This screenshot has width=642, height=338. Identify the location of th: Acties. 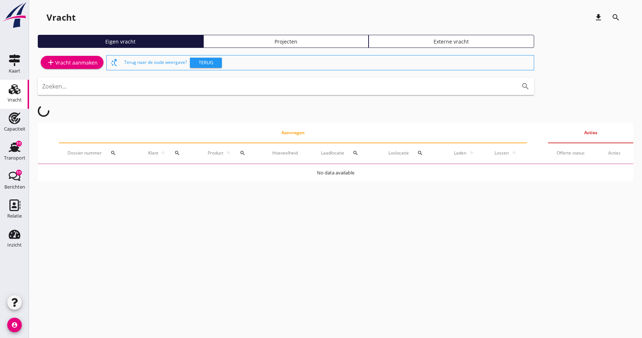
(590, 133).